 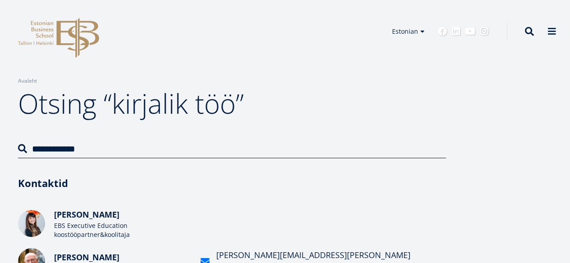 What do you see at coordinates (27, 81) in the screenshot?
I see `a: Avaleht` at bounding box center [27, 81].